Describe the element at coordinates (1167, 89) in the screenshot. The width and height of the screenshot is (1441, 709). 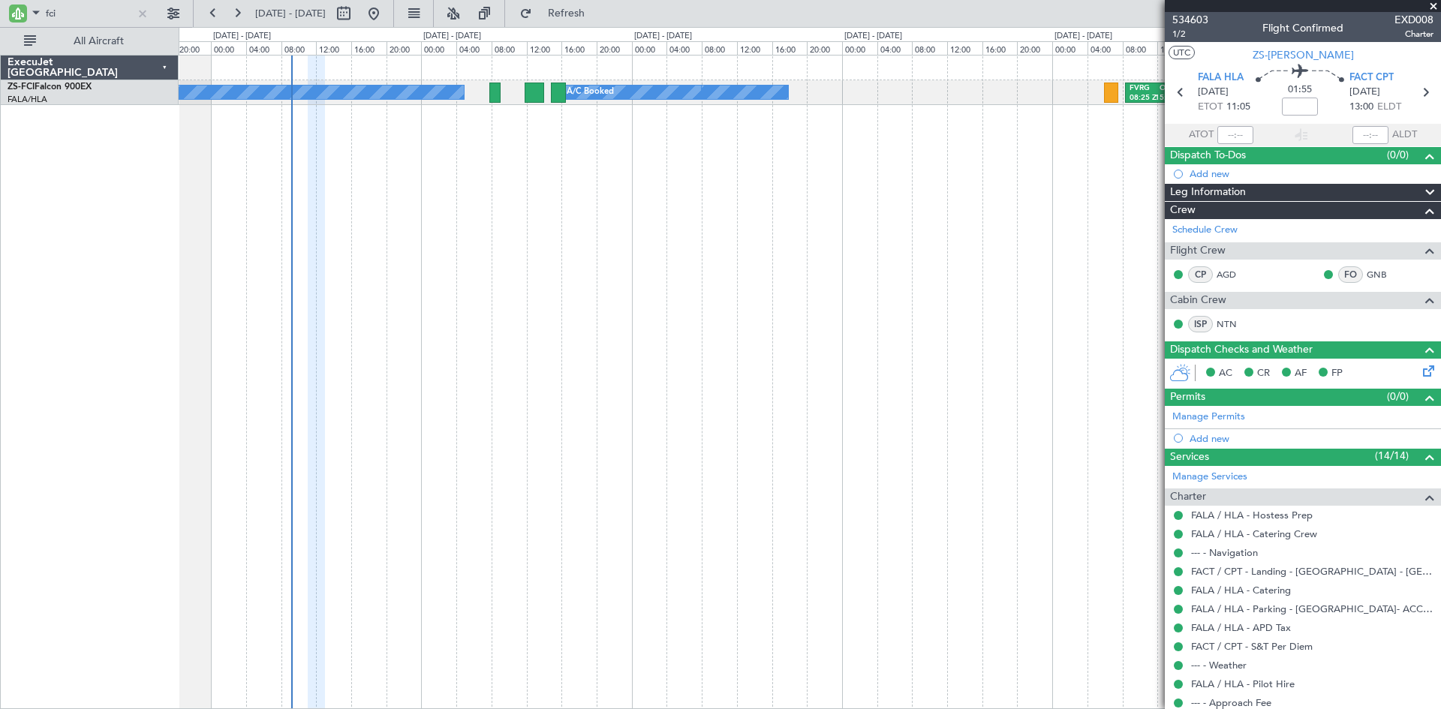
I see `div: OERK` at that location.